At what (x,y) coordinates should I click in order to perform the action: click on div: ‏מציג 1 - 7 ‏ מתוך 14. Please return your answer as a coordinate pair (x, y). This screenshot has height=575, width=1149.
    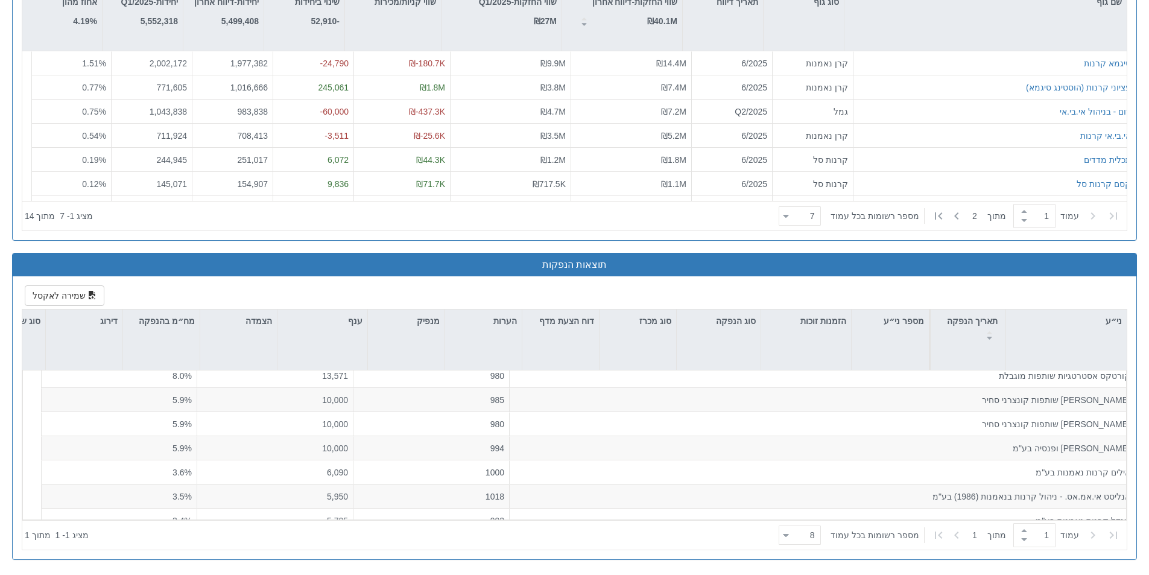
    Looking at the image, I should click on (58, 216).